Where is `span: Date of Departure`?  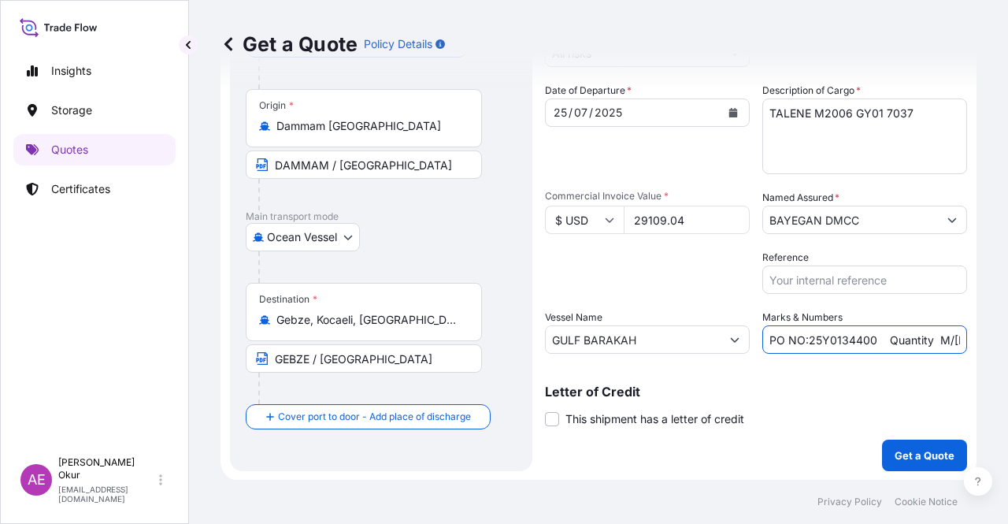
span: Date of Departure is located at coordinates (588, 91).